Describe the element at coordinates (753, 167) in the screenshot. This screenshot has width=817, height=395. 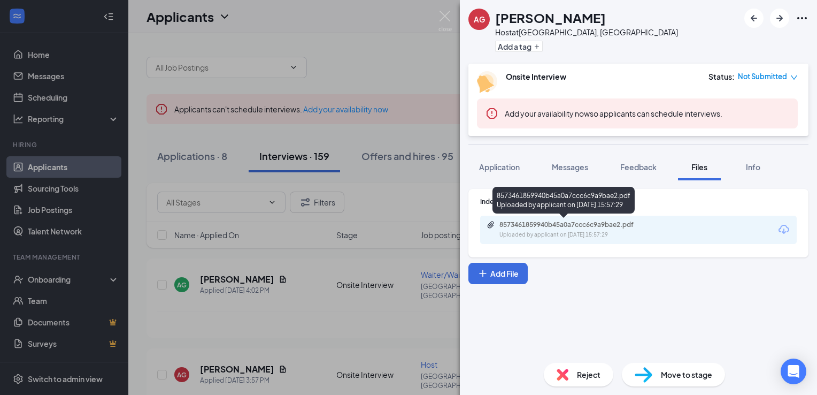
I see `span: Info` at that location.